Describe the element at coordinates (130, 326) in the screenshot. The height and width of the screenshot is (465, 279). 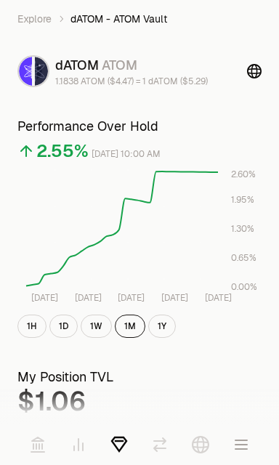
I see `button: 1M` at that location.